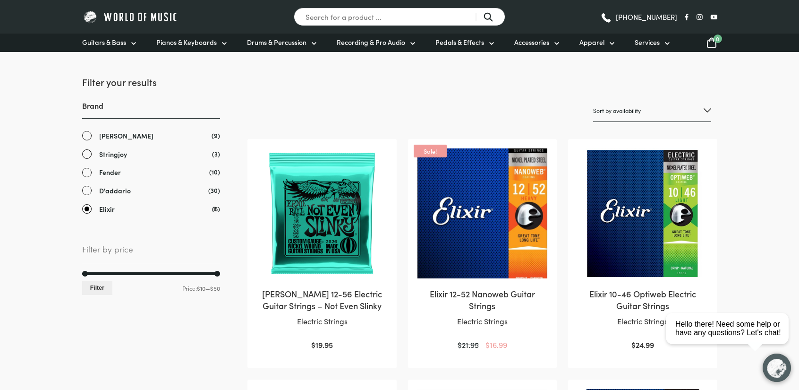 The image size is (799, 390). Describe the element at coordinates (151, 82) in the screenshot. I see `h2: Filter your results` at that location.